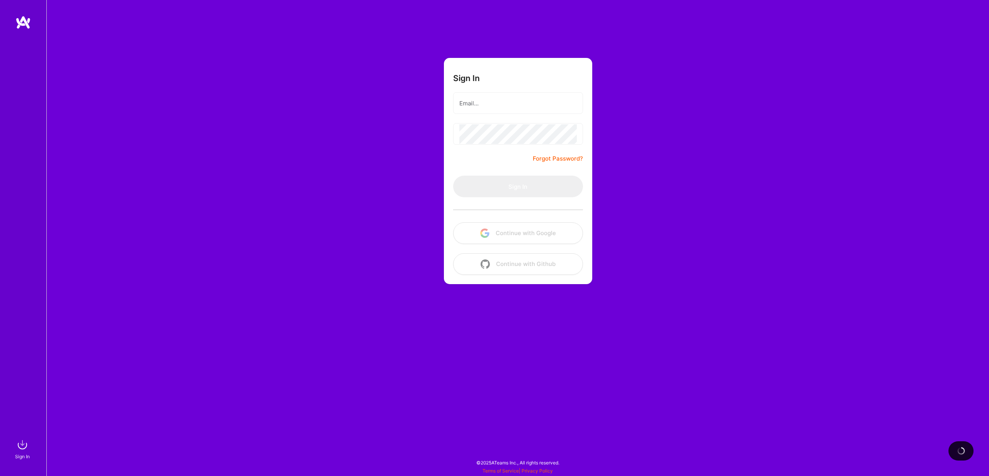 This screenshot has height=476, width=989. I want to click on a: sign inSign In, so click(23, 449).